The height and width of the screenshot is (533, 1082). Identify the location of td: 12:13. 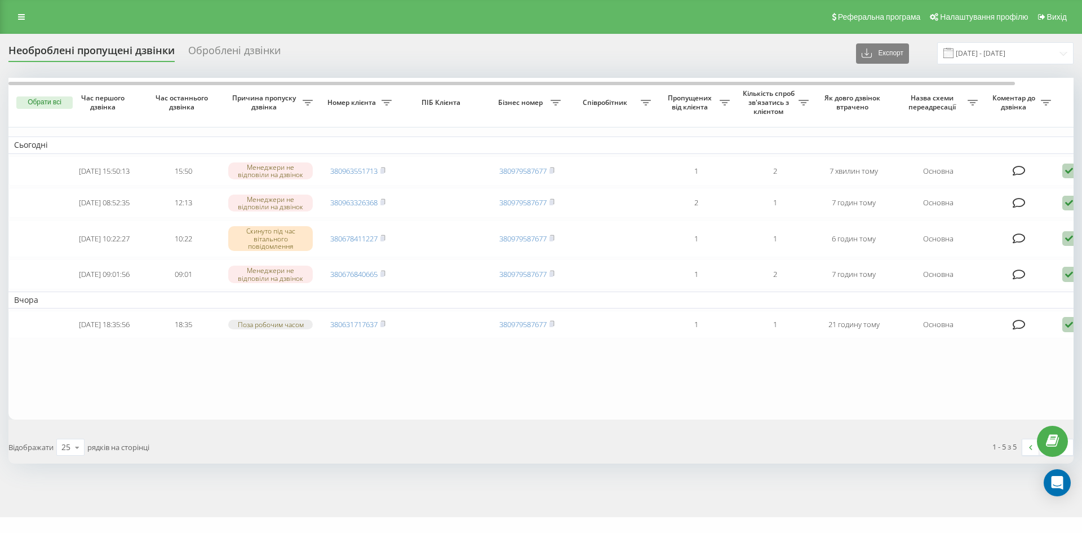
(183, 202).